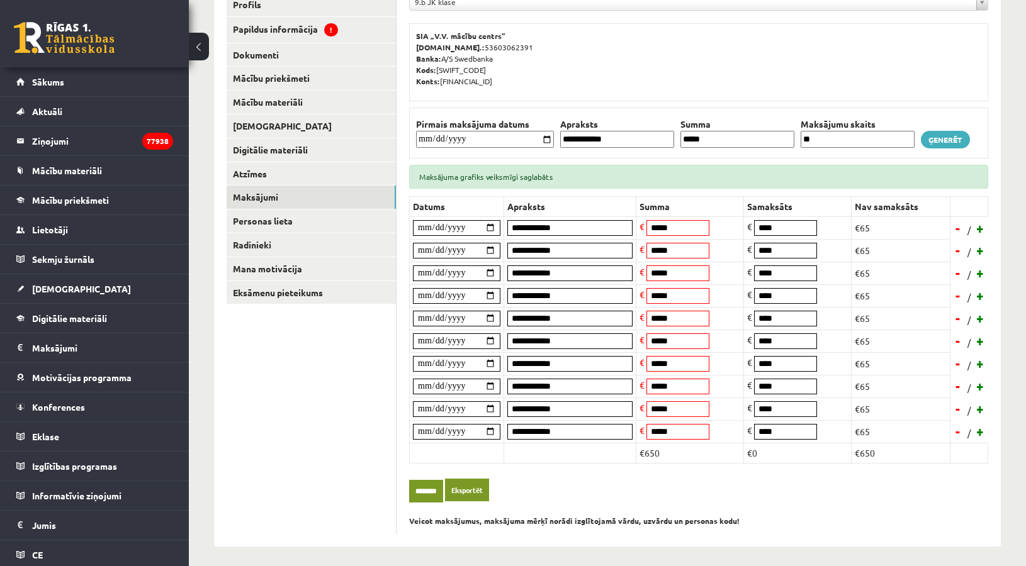 This screenshot has width=1026, height=566. Describe the element at coordinates (94, 141) in the screenshot. I see `a: Ziņojumi77938` at that location.